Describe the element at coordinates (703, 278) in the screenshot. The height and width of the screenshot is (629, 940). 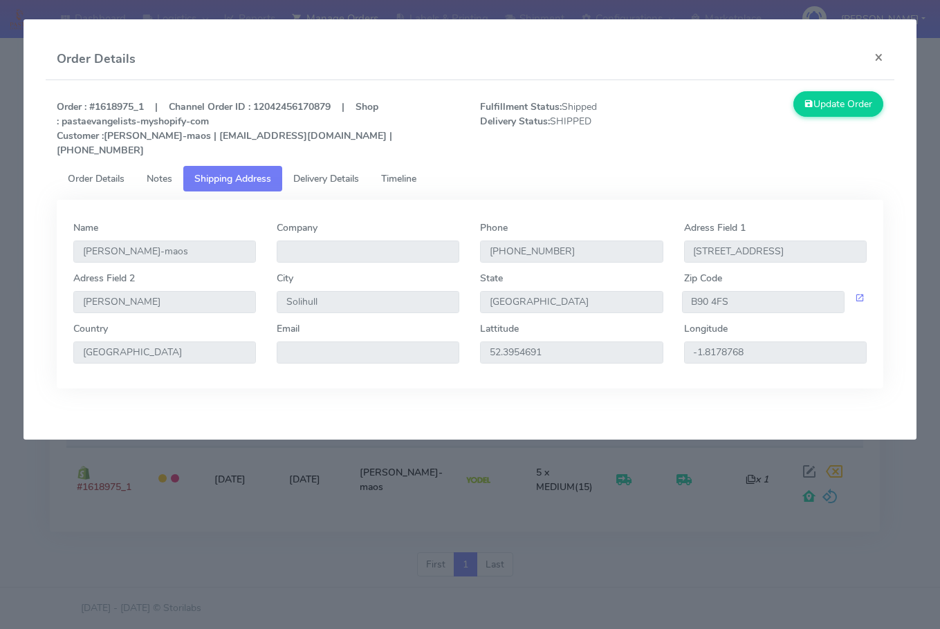
I see `label: Zip Code` at that location.